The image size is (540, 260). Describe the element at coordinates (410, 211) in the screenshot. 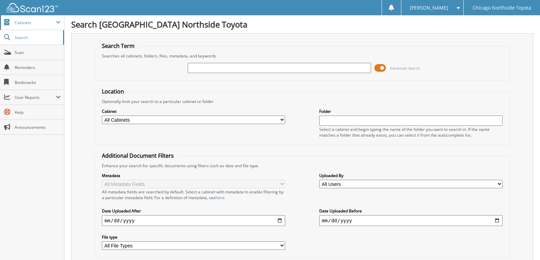

I see `label: Date Uploaded Before` at that location.